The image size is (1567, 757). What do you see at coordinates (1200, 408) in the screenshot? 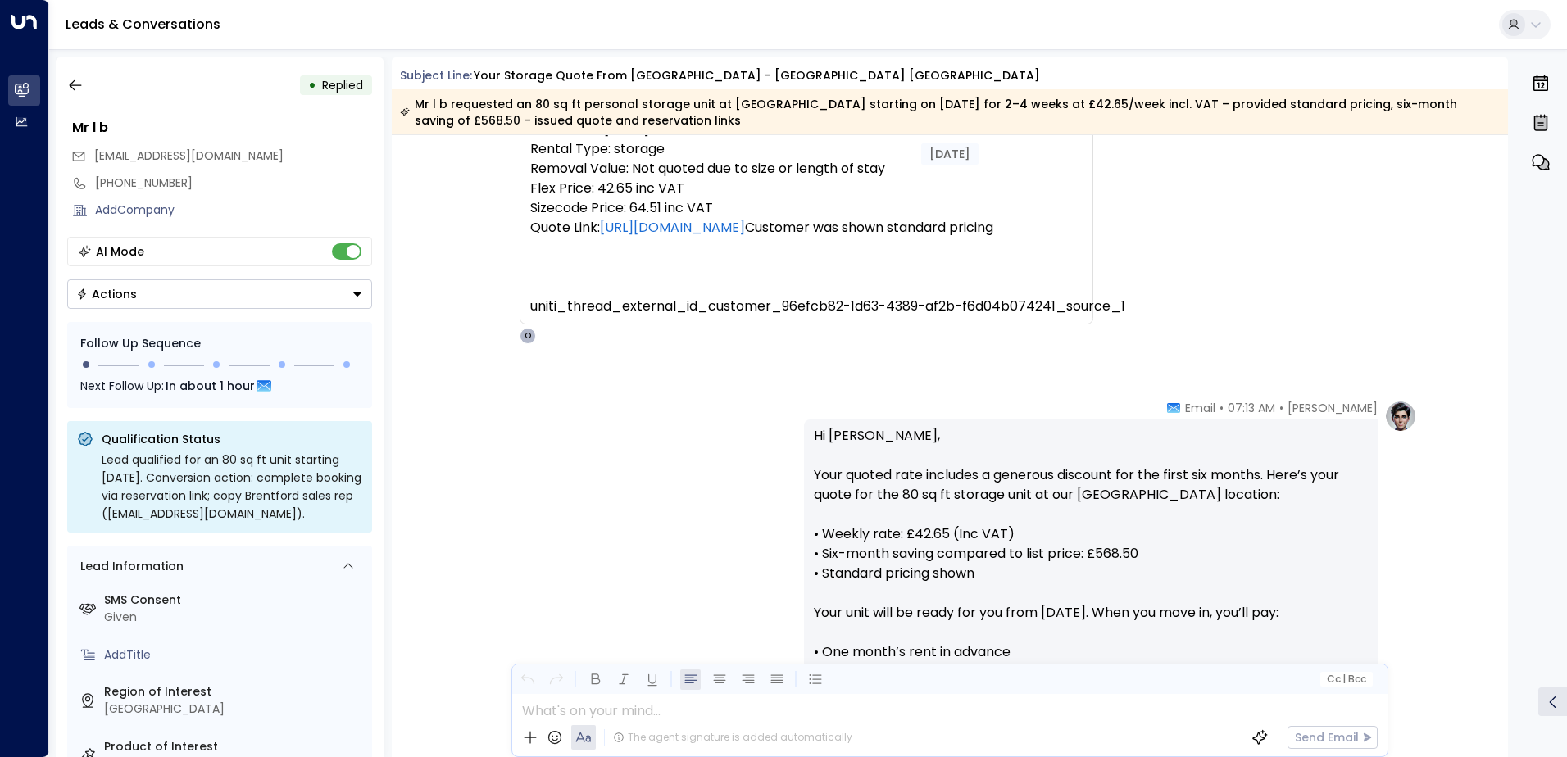
I see `span: Email` at bounding box center [1200, 408].